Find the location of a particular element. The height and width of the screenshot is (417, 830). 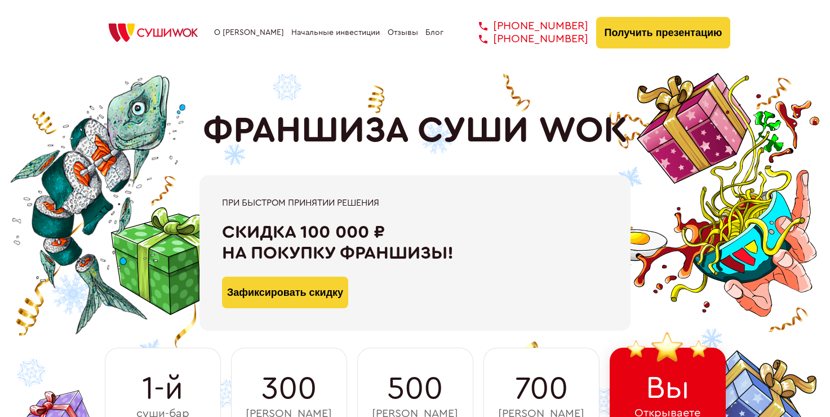

span: Вы is located at coordinates (668, 388).